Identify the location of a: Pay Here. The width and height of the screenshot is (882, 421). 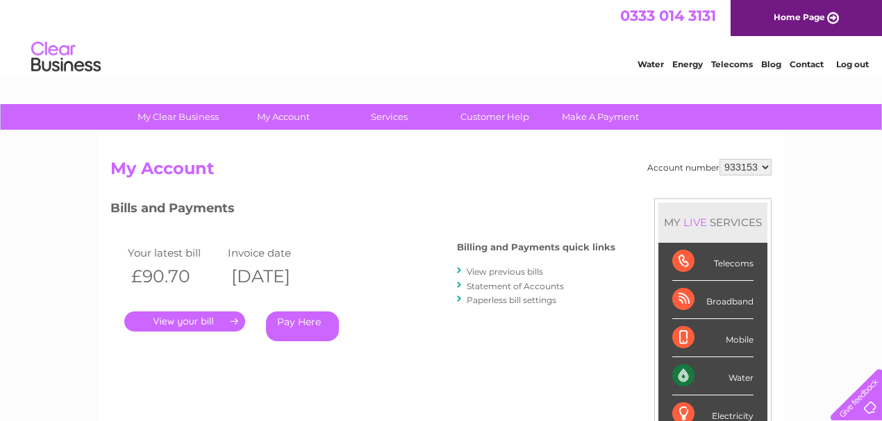
(302, 326).